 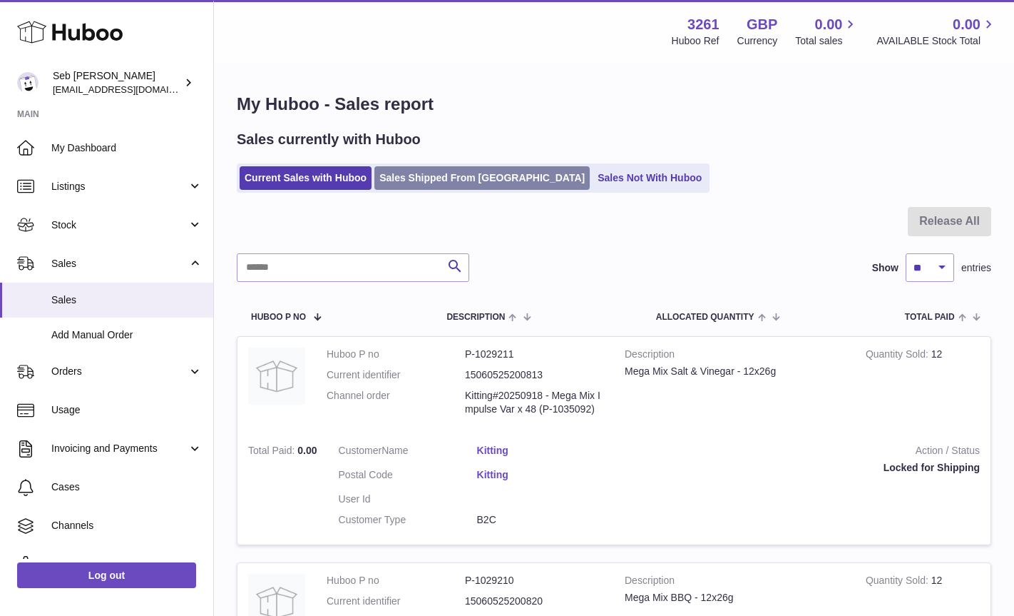 I want to click on span: Total paid, so click(x=930, y=317).